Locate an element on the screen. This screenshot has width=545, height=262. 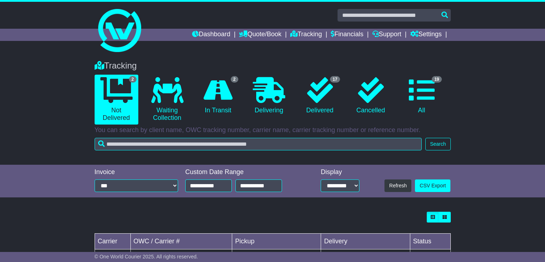
a: 2 In Transit is located at coordinates (218, 96).